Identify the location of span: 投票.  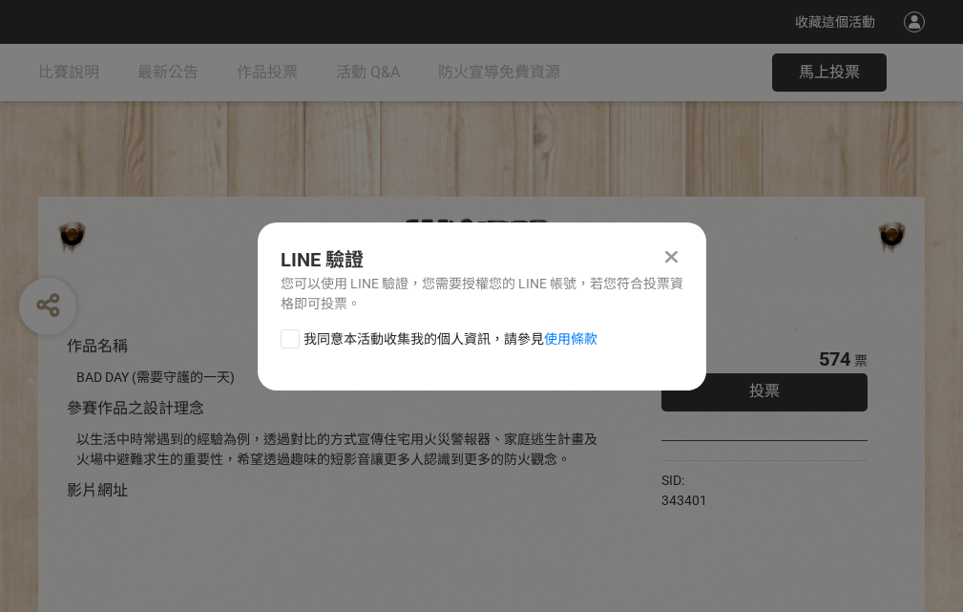
(765, 390).